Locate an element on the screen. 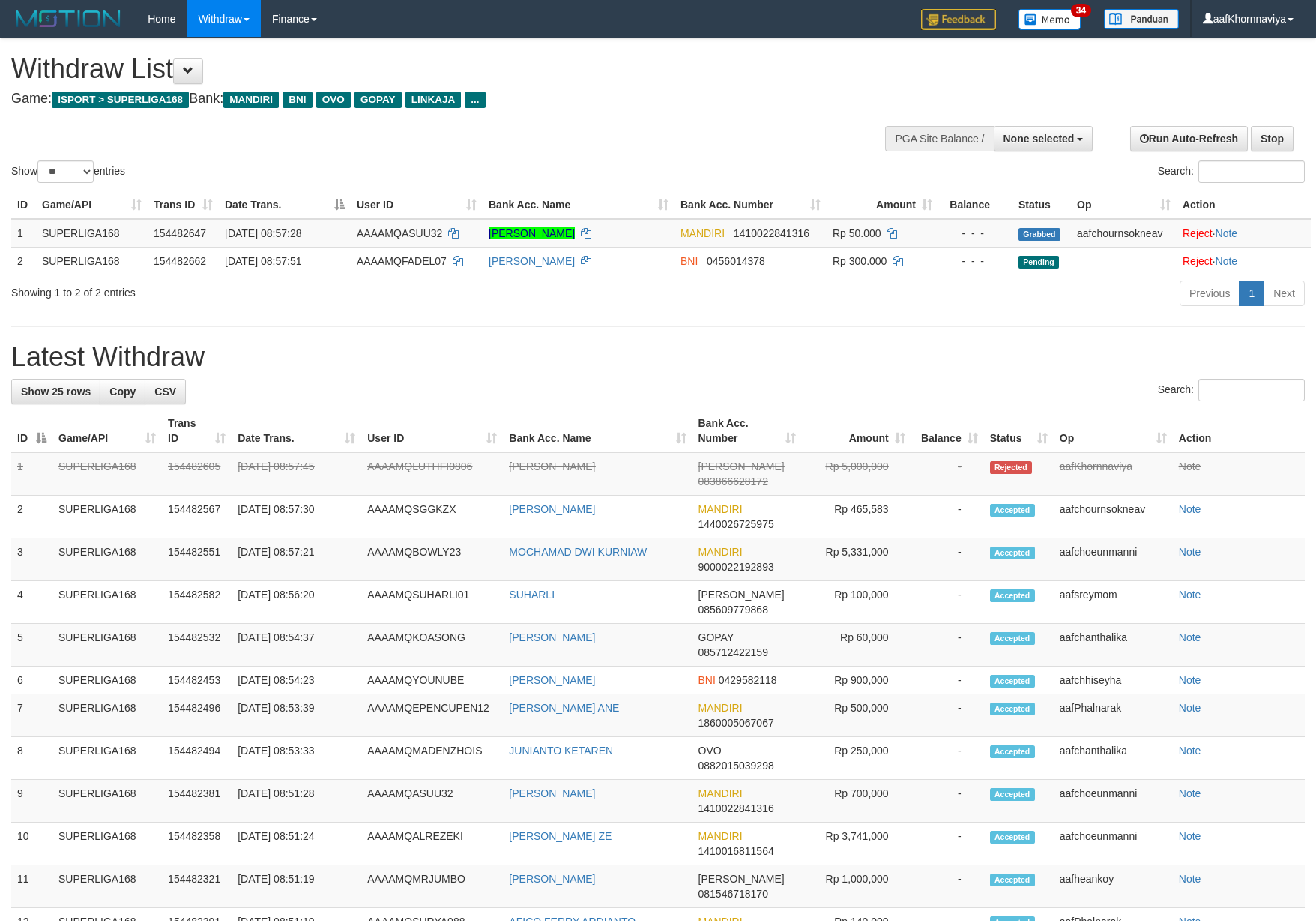 The height and width of the screenshot is (921, 1316). td: aafsreymom is located at coordinates (1113, 602).